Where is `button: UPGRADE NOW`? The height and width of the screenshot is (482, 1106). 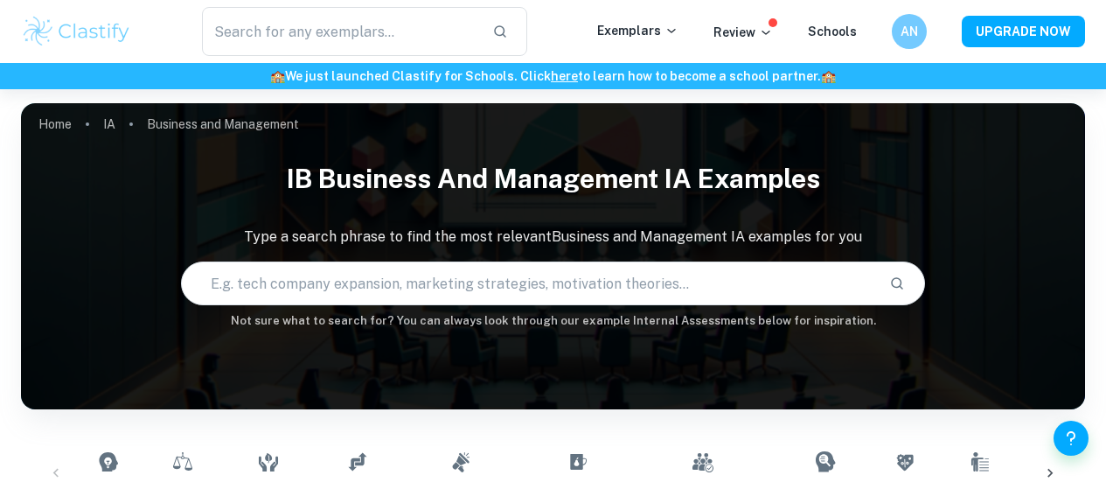
button: UPGRADE NOW is located at coordinates (1023, 31).